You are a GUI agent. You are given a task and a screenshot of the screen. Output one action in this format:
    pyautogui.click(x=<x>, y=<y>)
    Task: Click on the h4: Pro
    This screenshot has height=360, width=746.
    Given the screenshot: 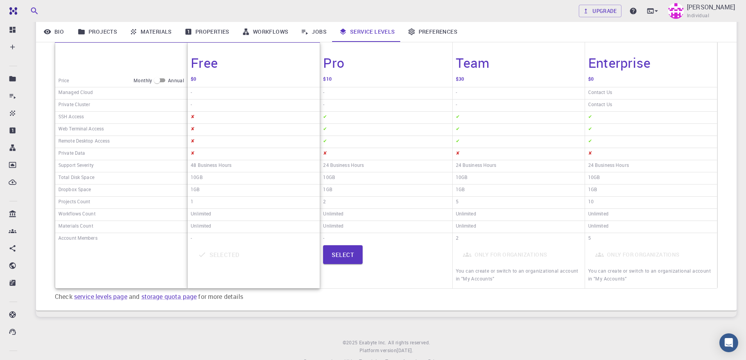 What is the action you would take?
    pyautogui.click(x=334, y=63)
    